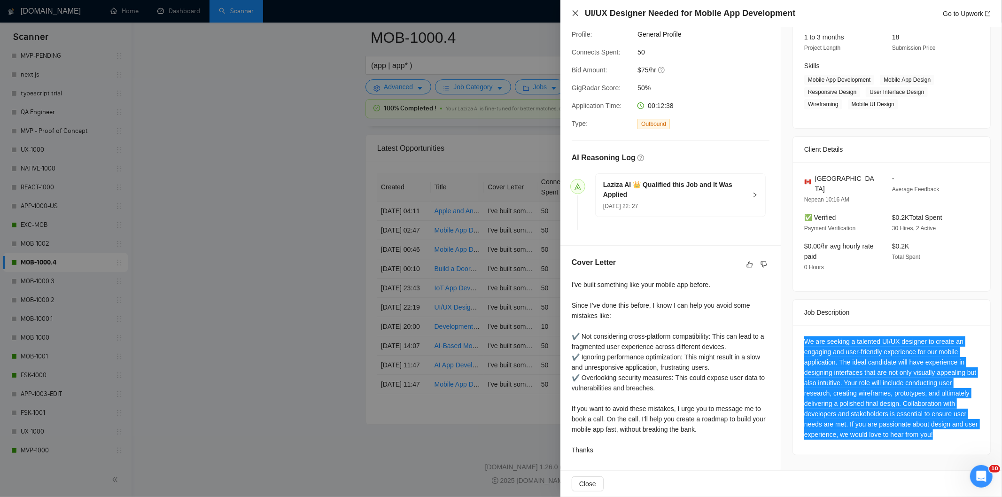 The width and height of the screenshot is (1002, 497). Describe the element at coordinates (839, 251) in the screenshot. I see `span: $0.00/hr avg hourly rate paid` at that location.